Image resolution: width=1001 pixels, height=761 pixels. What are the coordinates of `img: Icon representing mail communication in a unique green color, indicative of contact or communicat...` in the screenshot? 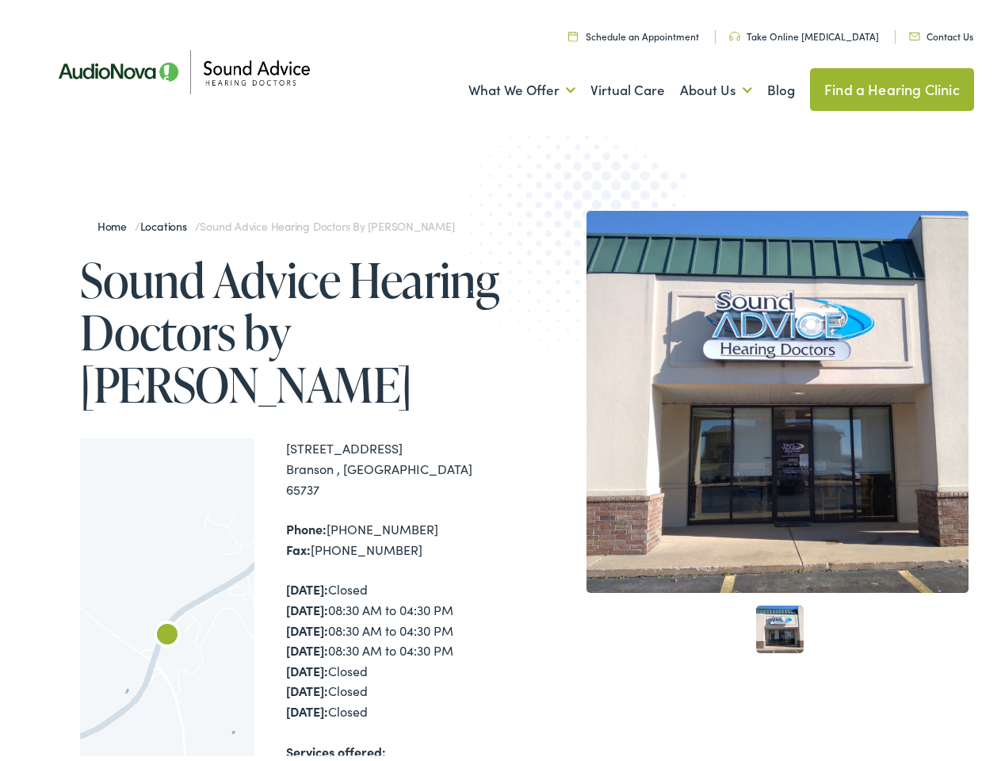 It's located at (914, 32).